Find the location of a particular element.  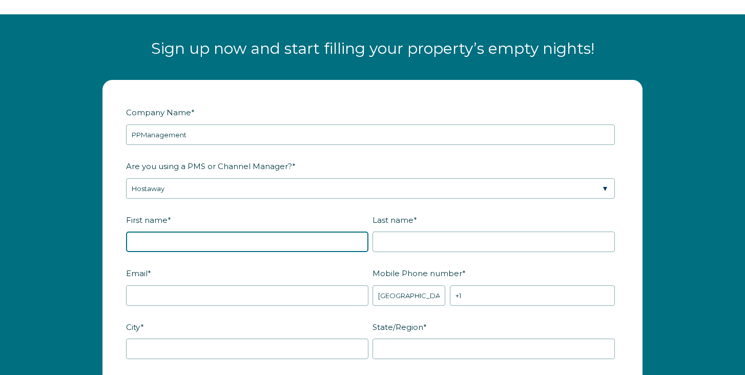

span: Company Name is located at coordinates (158, 112).